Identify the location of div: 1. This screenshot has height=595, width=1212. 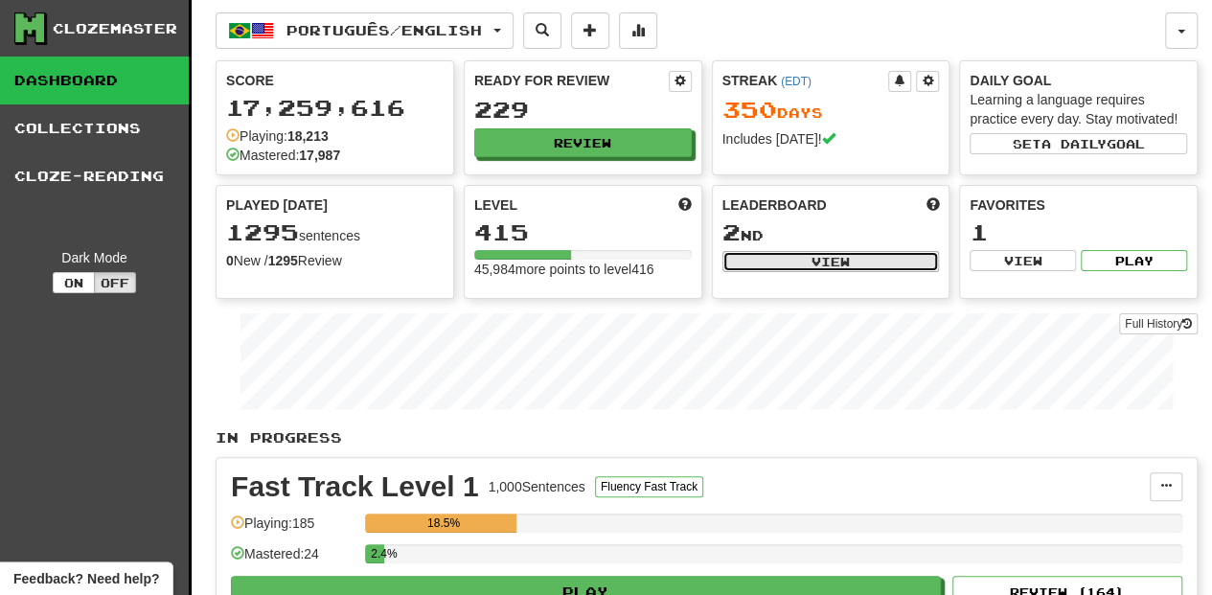
(1078, 232).